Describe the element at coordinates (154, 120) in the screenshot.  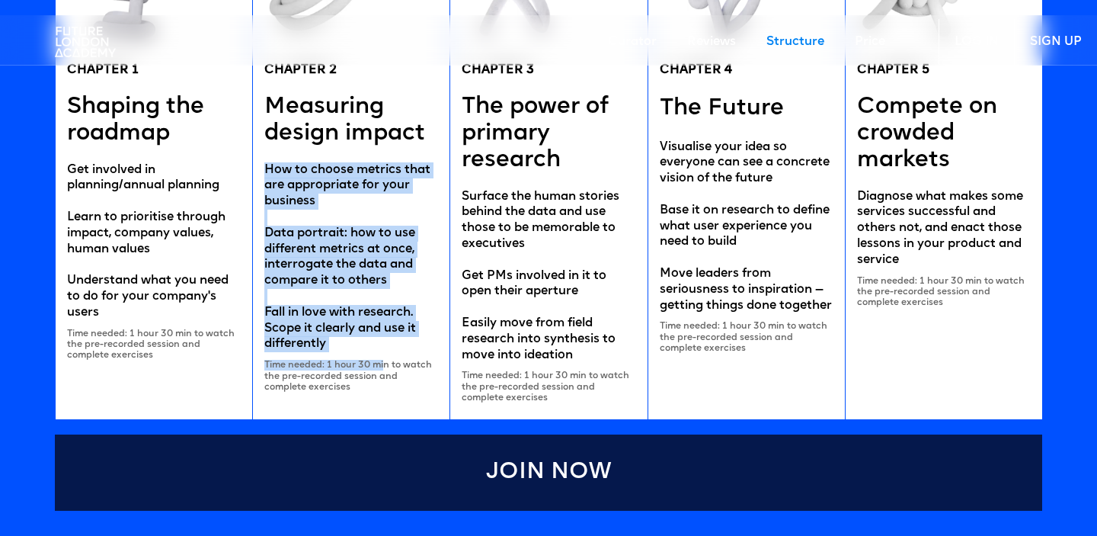
I see `h5: Shaping the roadmap` at that location.